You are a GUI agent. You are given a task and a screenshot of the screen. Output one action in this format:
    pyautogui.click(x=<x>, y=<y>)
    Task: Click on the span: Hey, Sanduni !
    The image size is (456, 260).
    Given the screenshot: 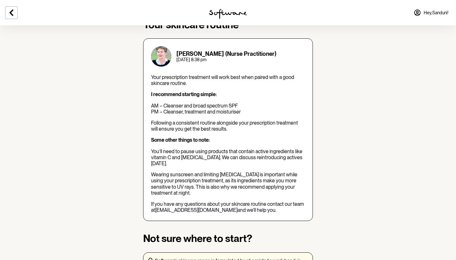 What is the action you would take?
    pyautogui.click(x=436, y=13)
    